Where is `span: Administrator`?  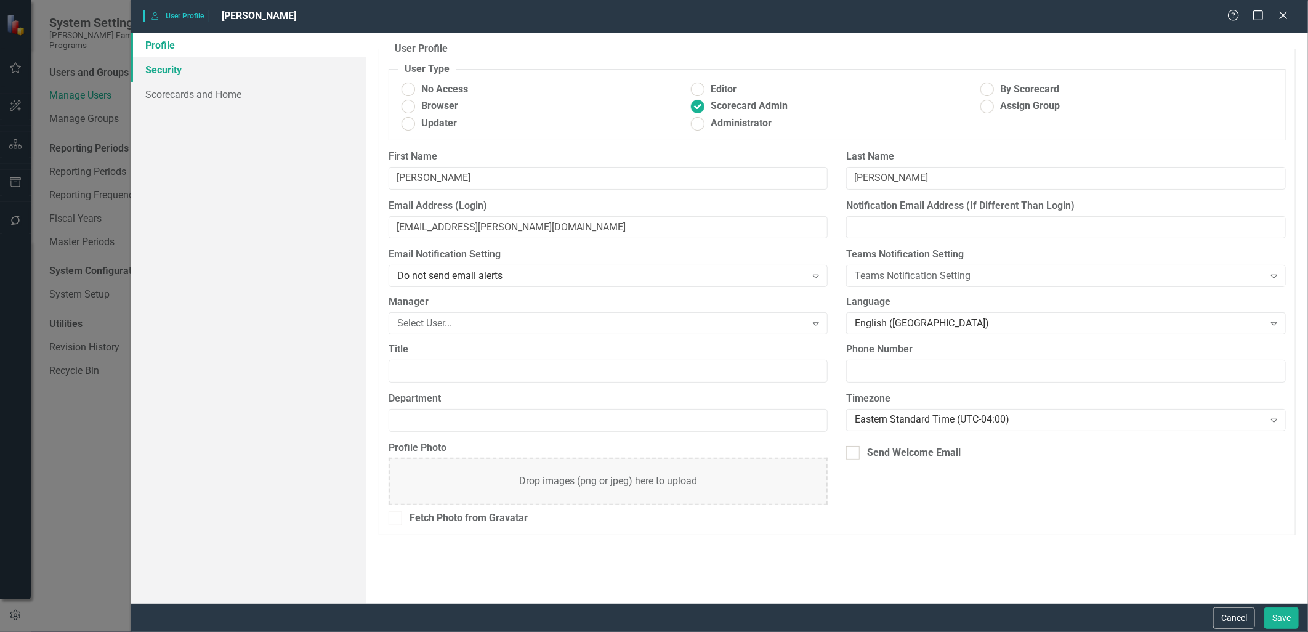
span: Administrator is located at coordinates (741, 123).